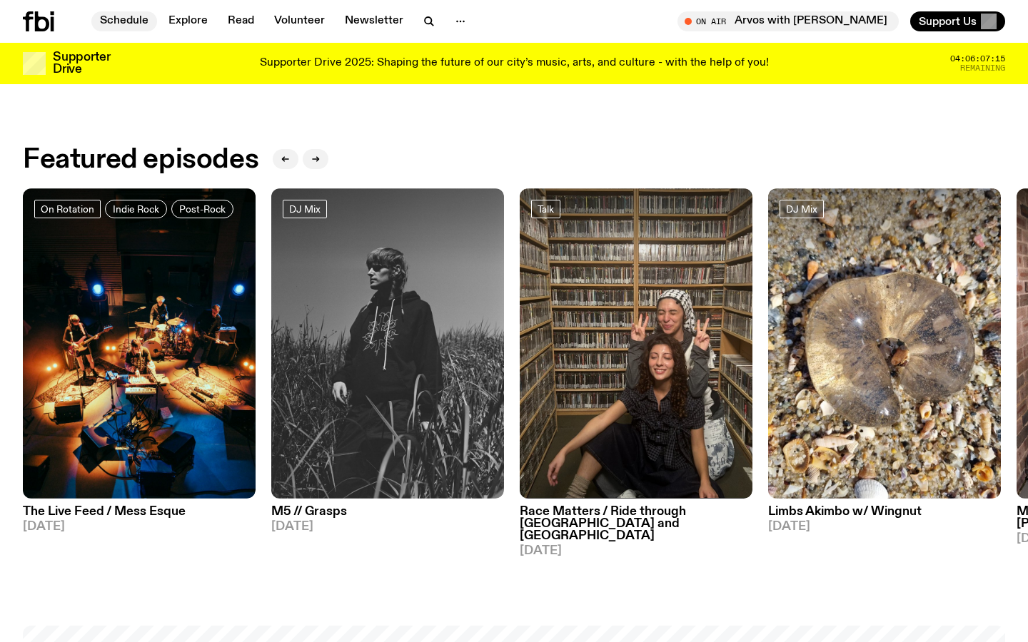  I want to click on a: Indie Rock, so click(136, 209).